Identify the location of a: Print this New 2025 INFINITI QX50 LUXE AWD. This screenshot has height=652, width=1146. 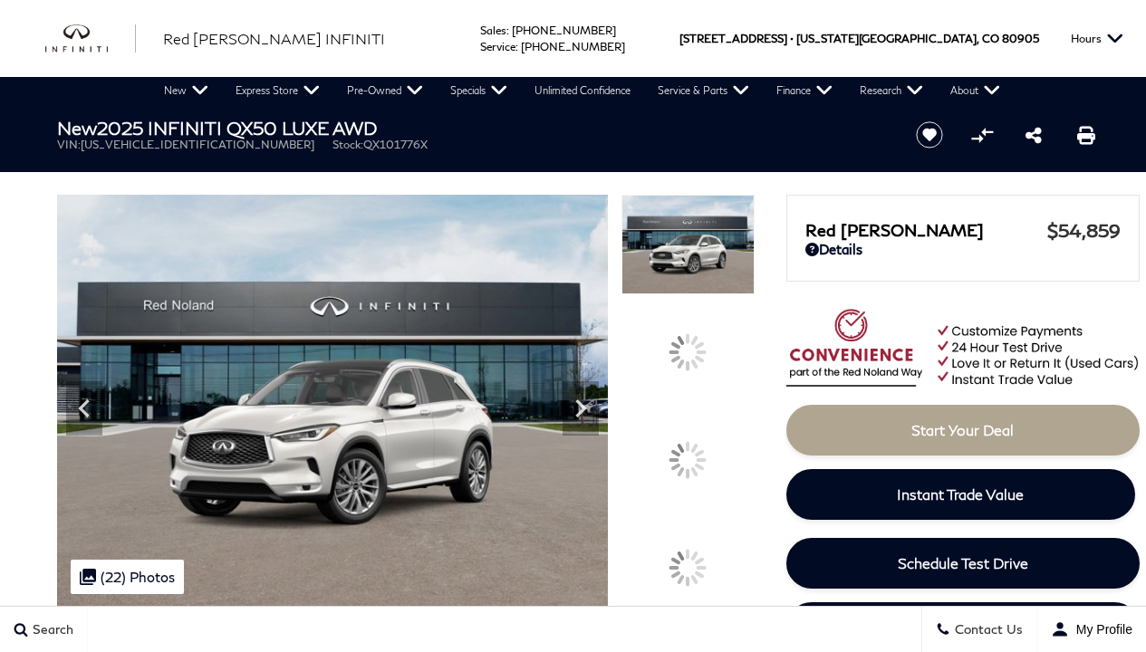
(1086, 135).